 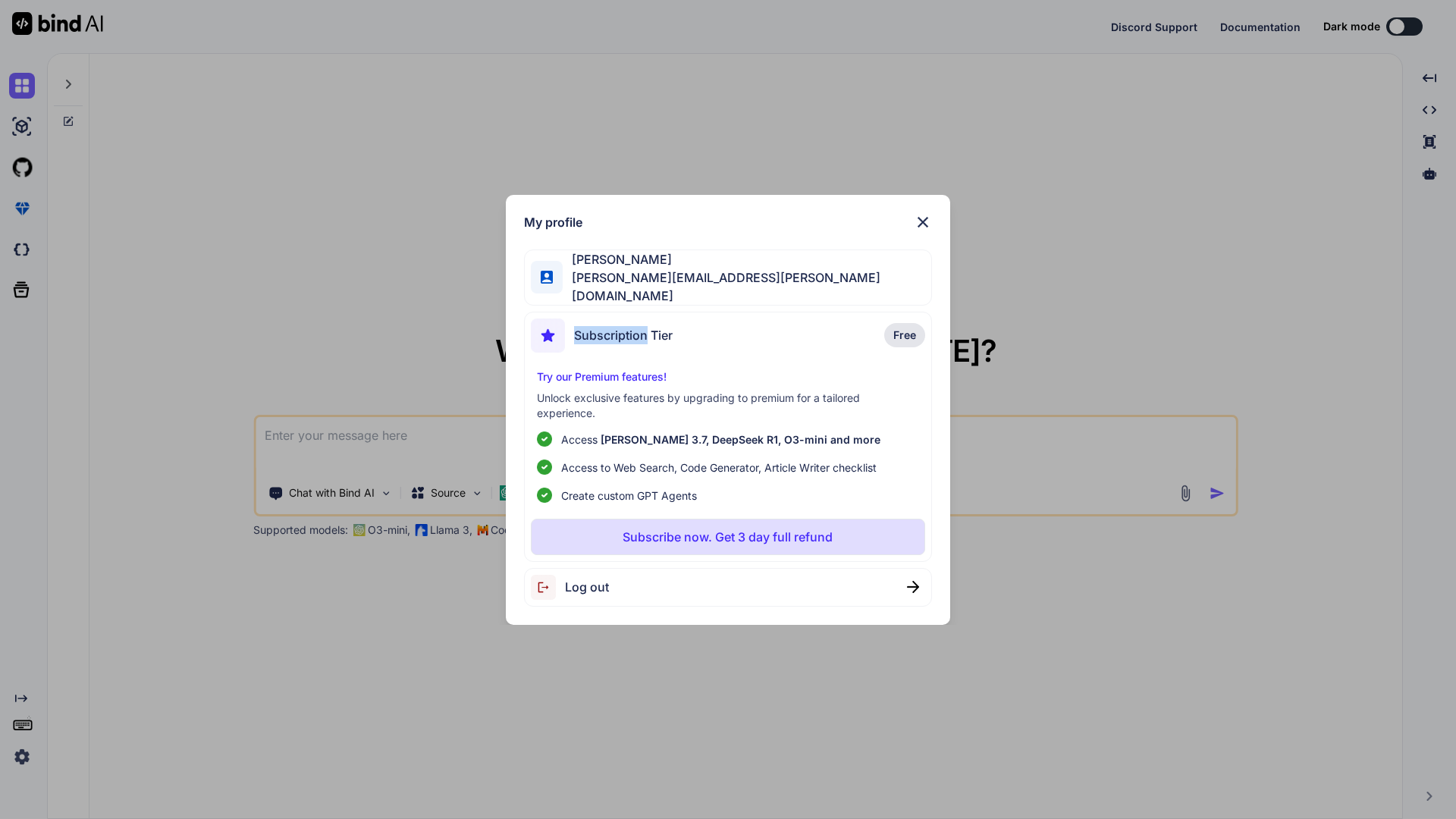 I want to click on span: Access to Web Search, Code Generator, Article Writer checklist, so click(x=719, y=467).